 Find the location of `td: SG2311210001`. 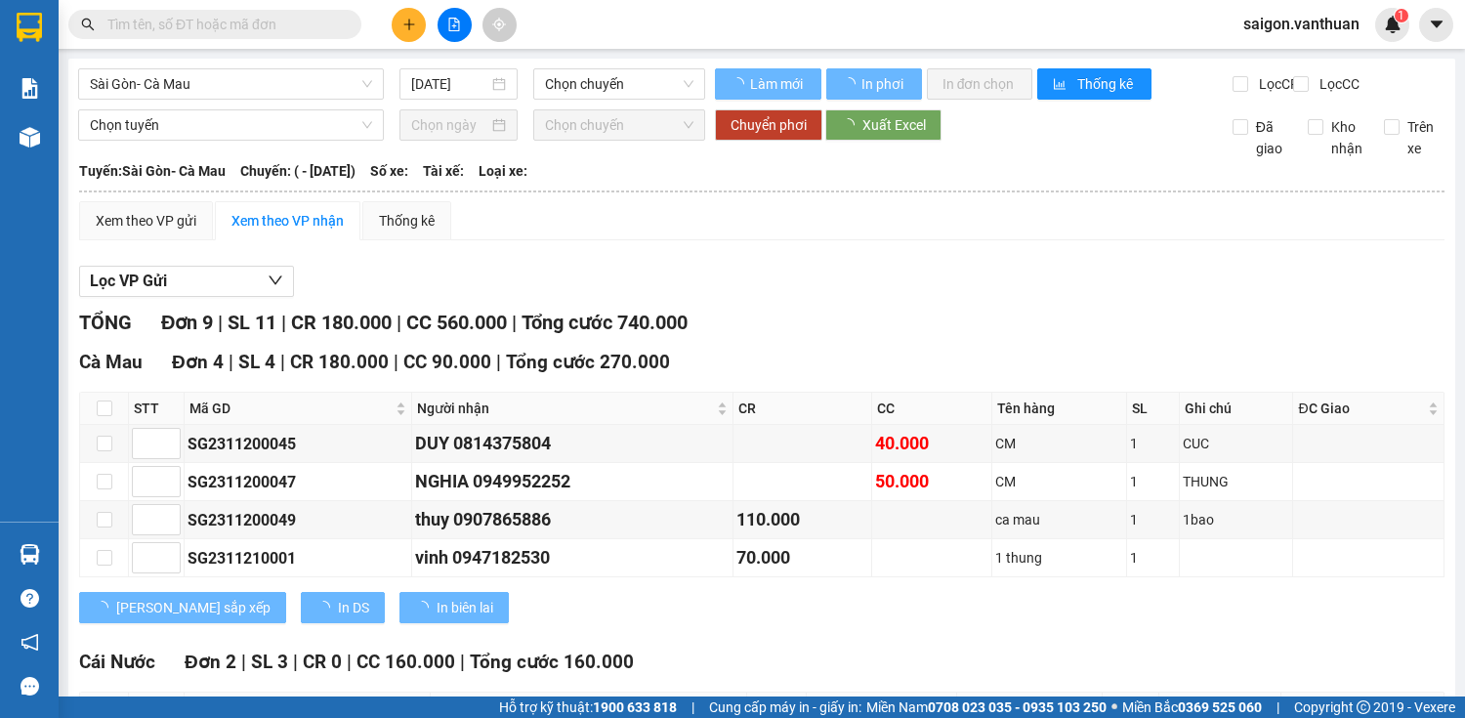

td: SG2311210001 is located at coordinates (298, 558).